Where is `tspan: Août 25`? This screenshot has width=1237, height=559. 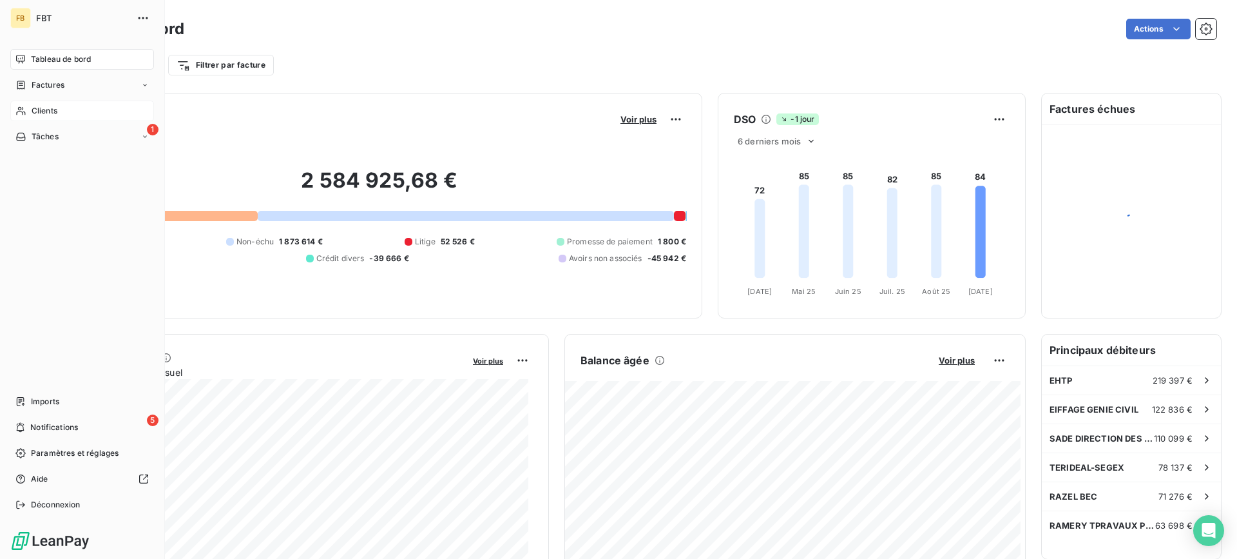
tspan: Août 25 is located at coordinates (936, 291).